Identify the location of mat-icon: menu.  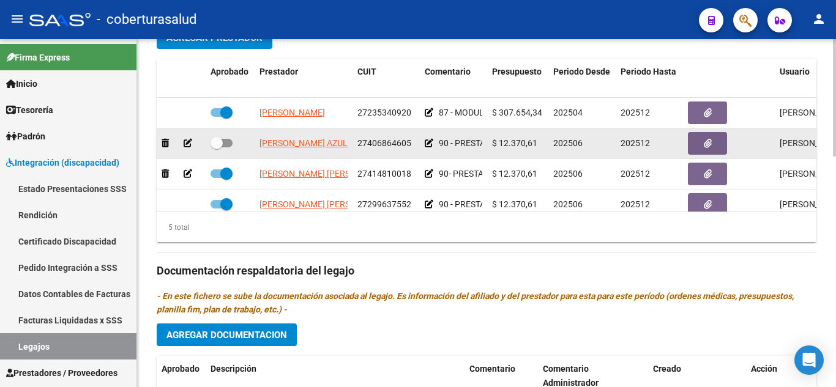
(17, 19).